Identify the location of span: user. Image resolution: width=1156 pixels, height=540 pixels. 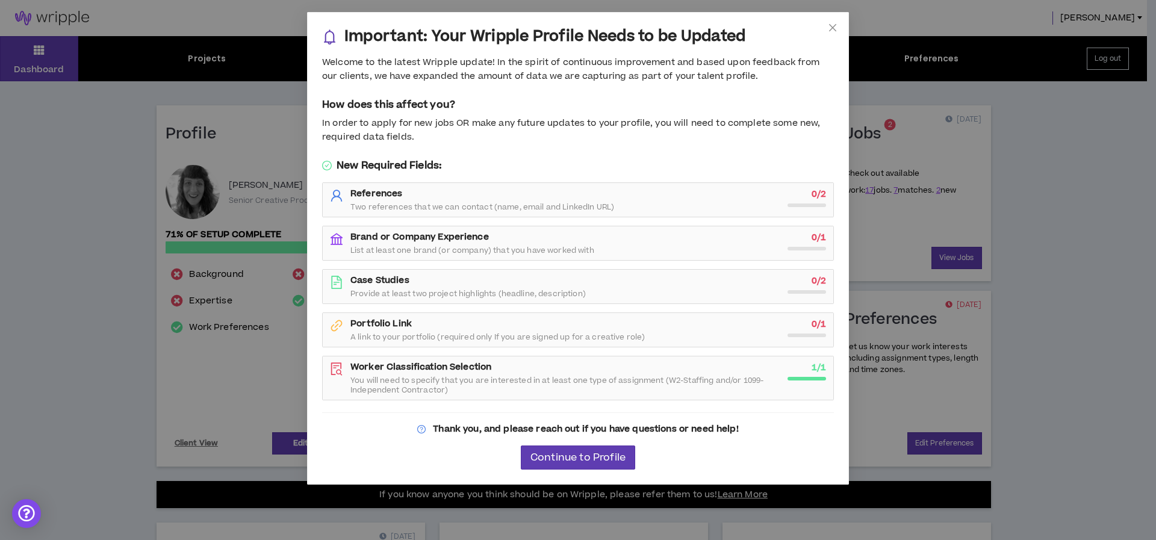
(336, 196).